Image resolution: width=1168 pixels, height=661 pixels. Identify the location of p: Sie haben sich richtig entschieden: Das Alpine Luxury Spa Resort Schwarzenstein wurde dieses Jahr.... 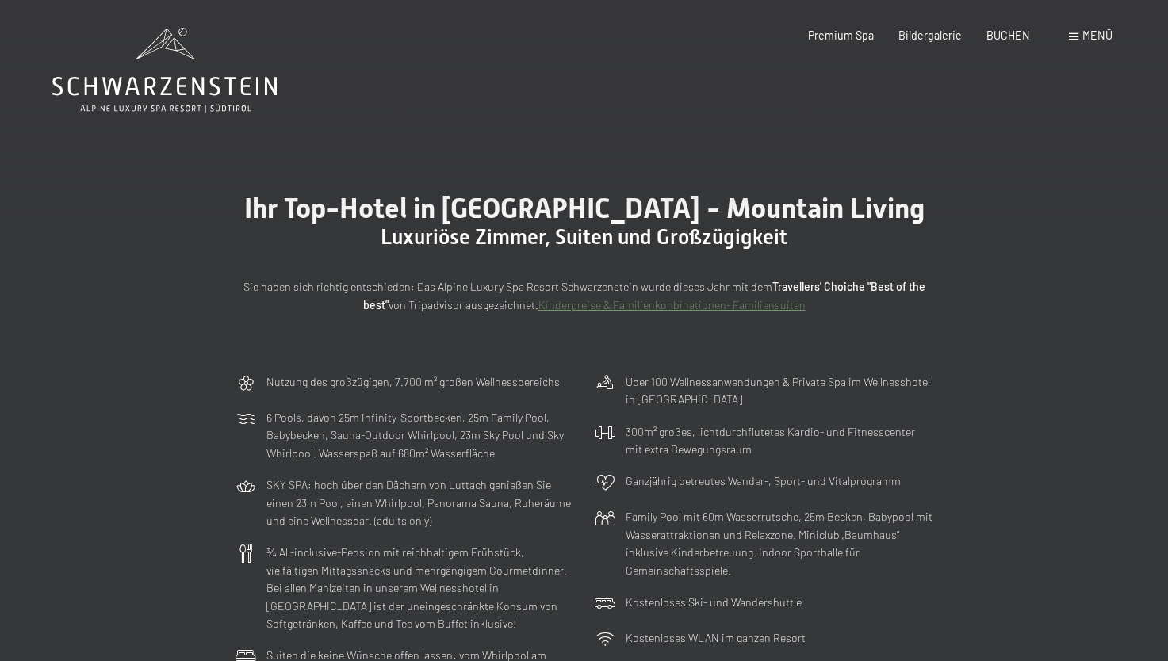
(584, 296).